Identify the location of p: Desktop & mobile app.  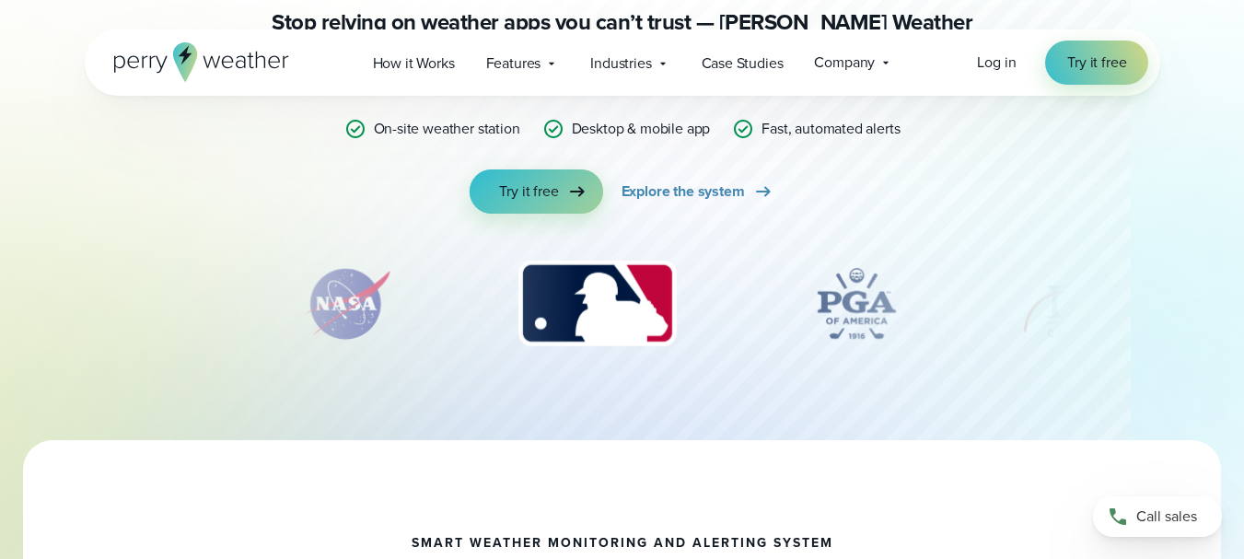
(641, 129).